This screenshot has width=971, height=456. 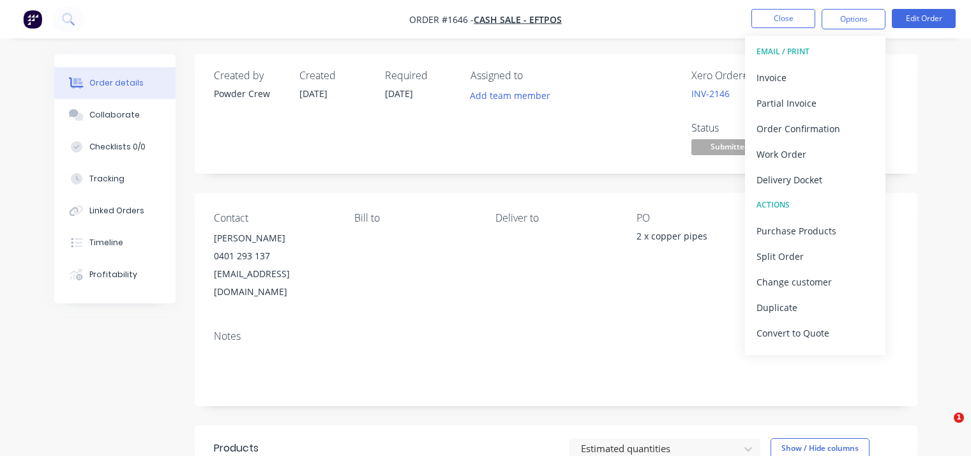 I want to click on div: Collaborate, so click(x=114, y=115).